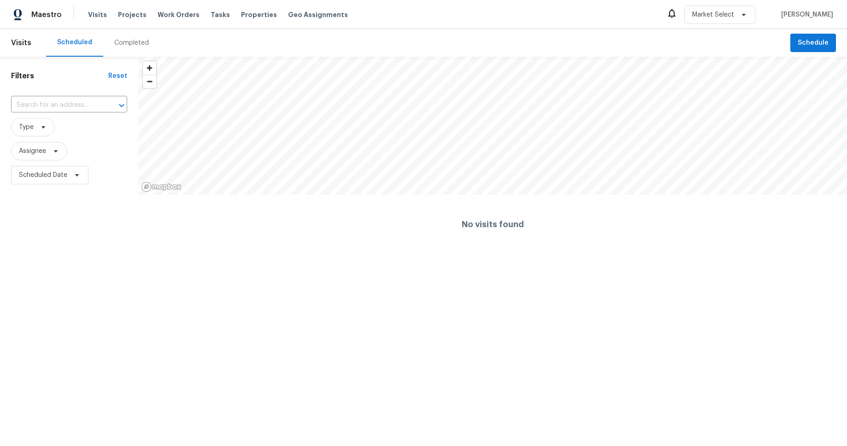 This screenshot has width=847, height=446. I want to click on span: Assignee, so click(32, 151).